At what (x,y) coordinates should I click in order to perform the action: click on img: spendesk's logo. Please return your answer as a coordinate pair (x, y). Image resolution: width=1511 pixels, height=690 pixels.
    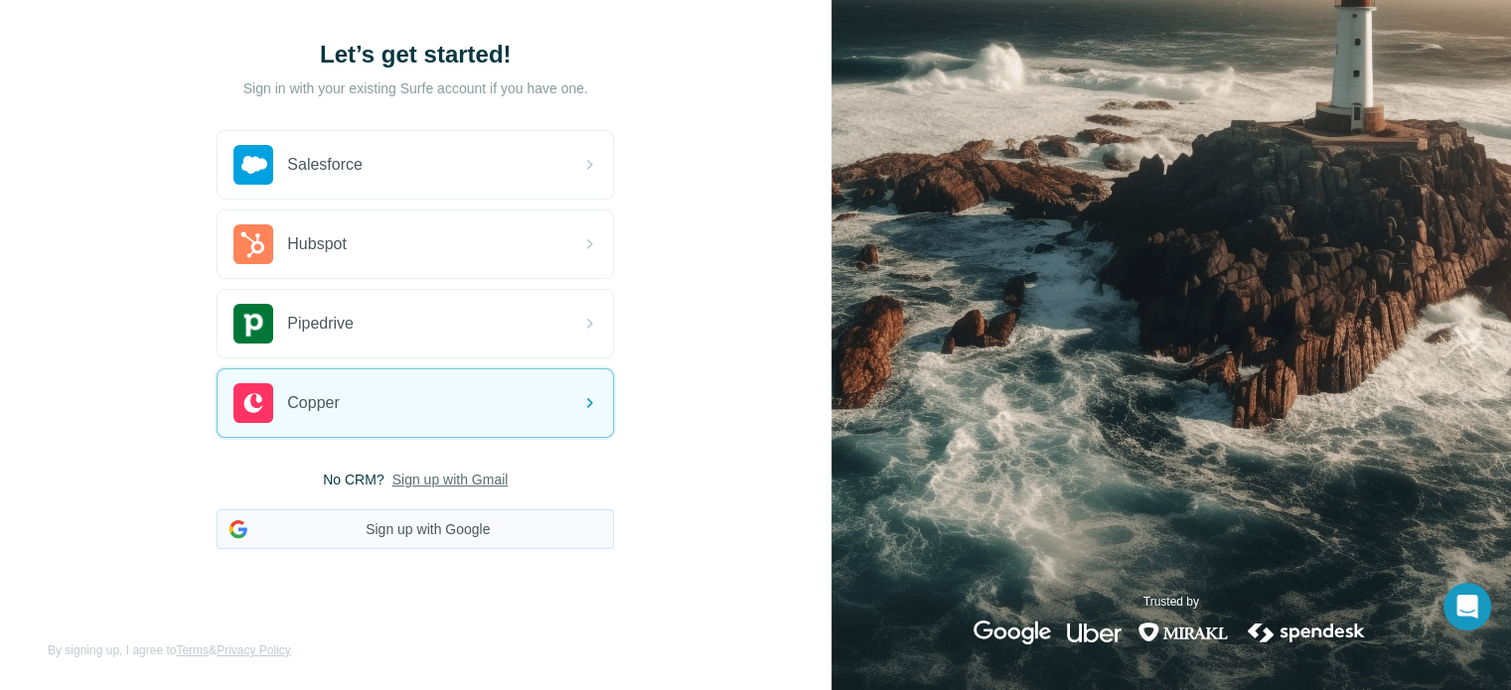
    Looking at the image, I should click on (1306, 633).